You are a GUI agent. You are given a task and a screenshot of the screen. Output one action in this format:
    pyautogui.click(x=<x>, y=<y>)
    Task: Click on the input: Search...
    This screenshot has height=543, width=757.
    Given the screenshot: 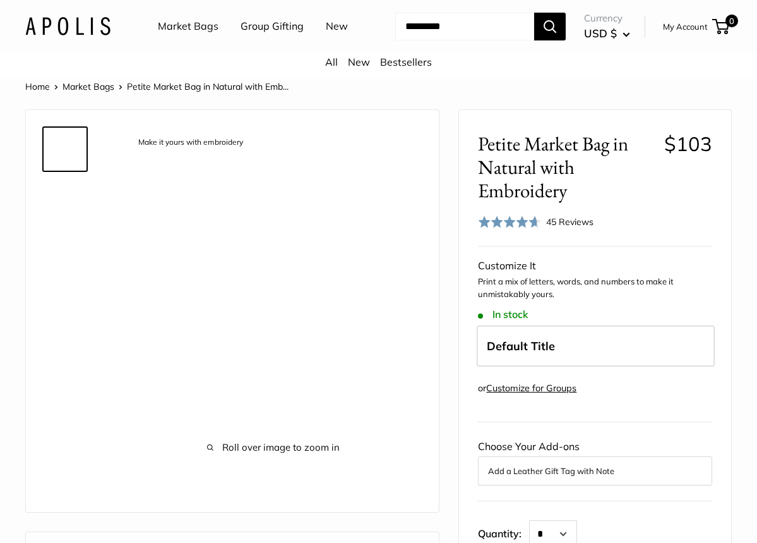 What is the action you would take?
    pyautogui.click(x=465, y=27)
    